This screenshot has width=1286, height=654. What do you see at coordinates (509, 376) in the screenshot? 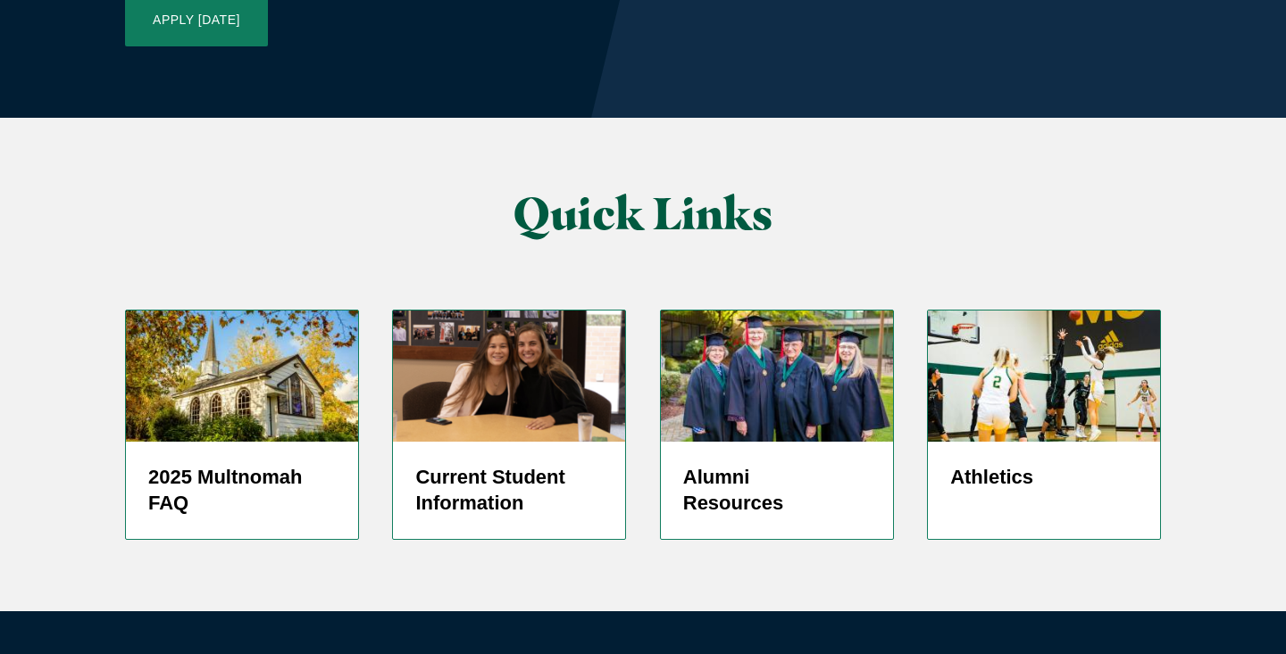
I see `img: screenshot-2024-05-27-at-1.37.12-pm` at bounding box center [509, 376].